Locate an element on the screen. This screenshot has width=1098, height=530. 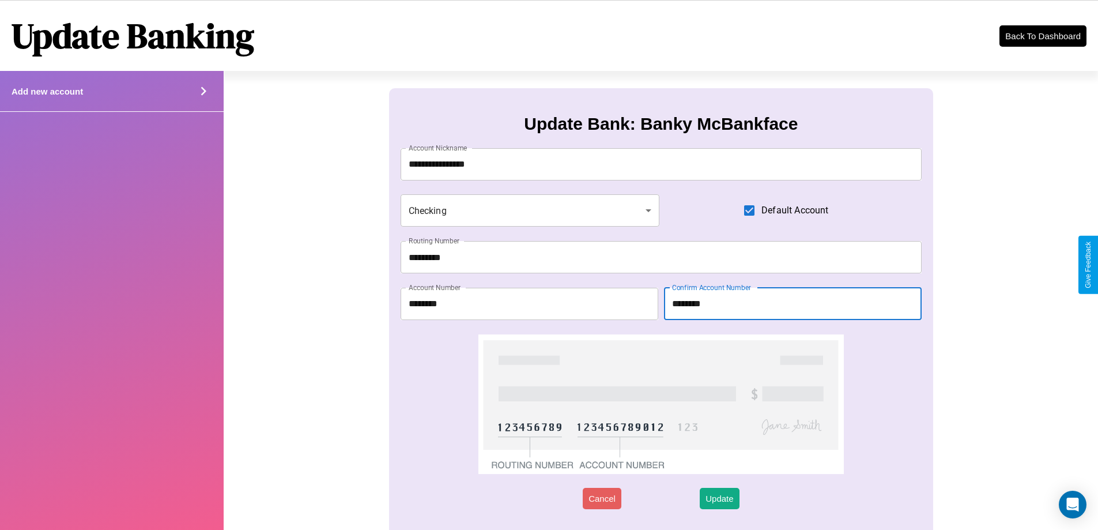
label: Routing Number is located at coordinates (434, 240).